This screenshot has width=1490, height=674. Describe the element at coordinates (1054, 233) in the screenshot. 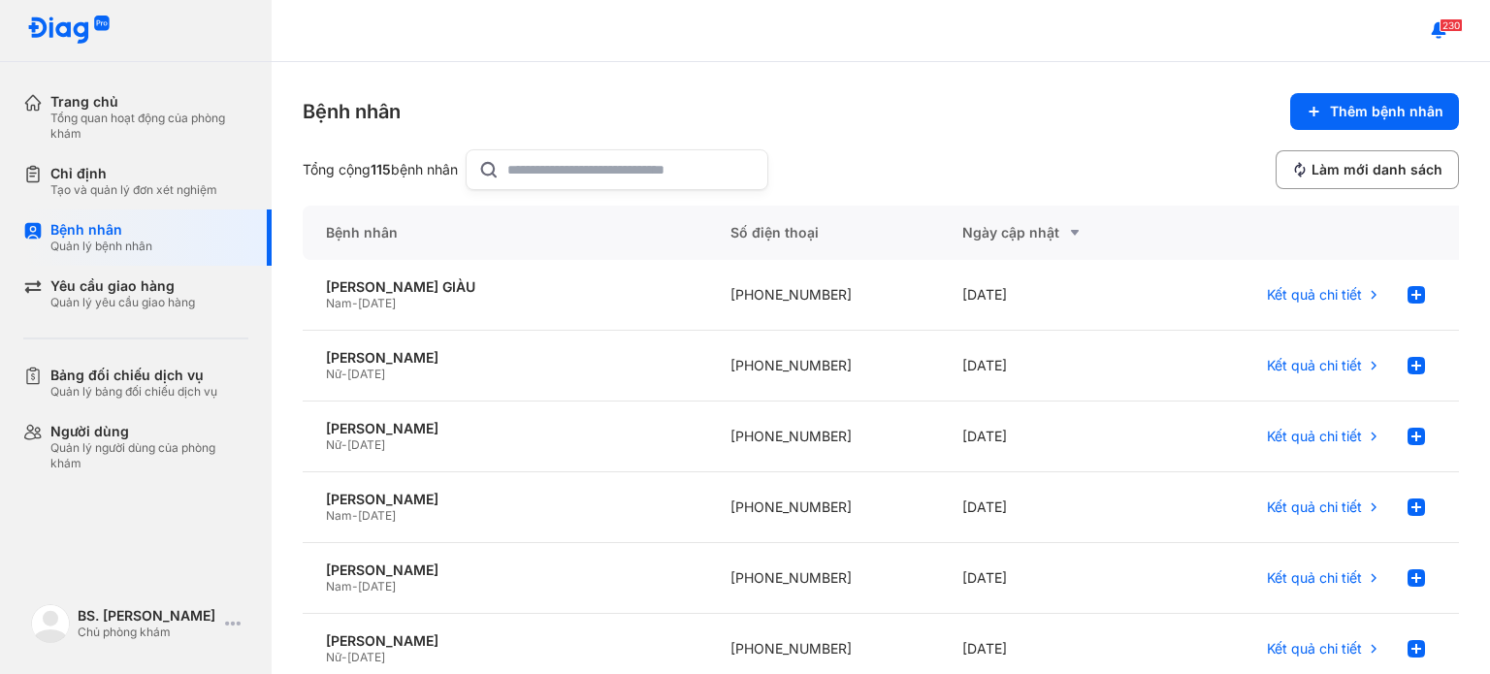

I see `div: Ngày cập nhật` at that location.